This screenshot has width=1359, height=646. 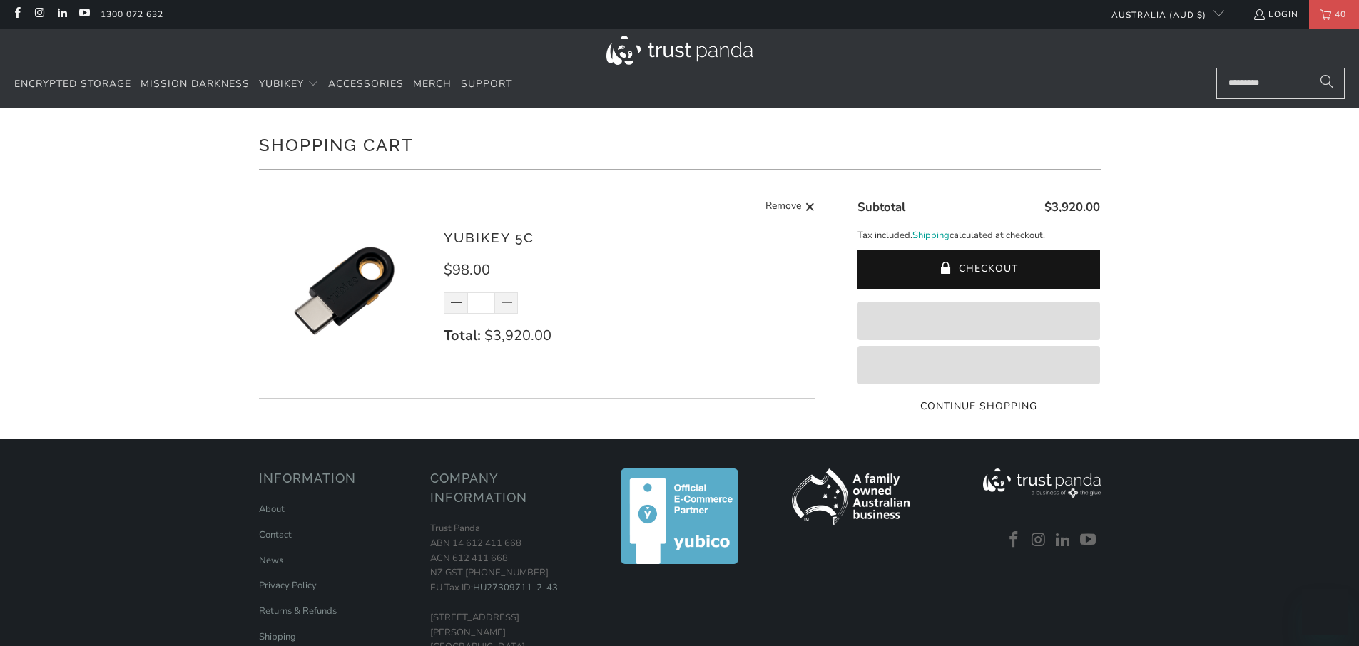 I want to click on span: Mission Darkness, so click(x=195, y=83).